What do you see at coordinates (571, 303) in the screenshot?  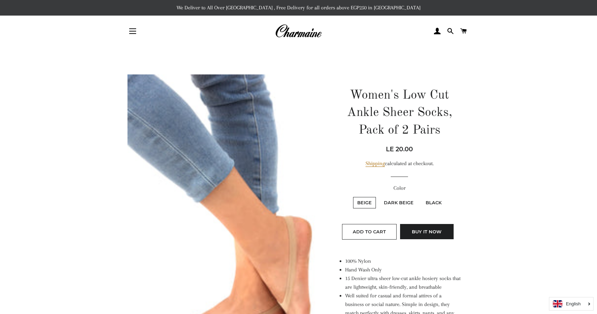 I see `a: English` at bounding box center [571, 303].